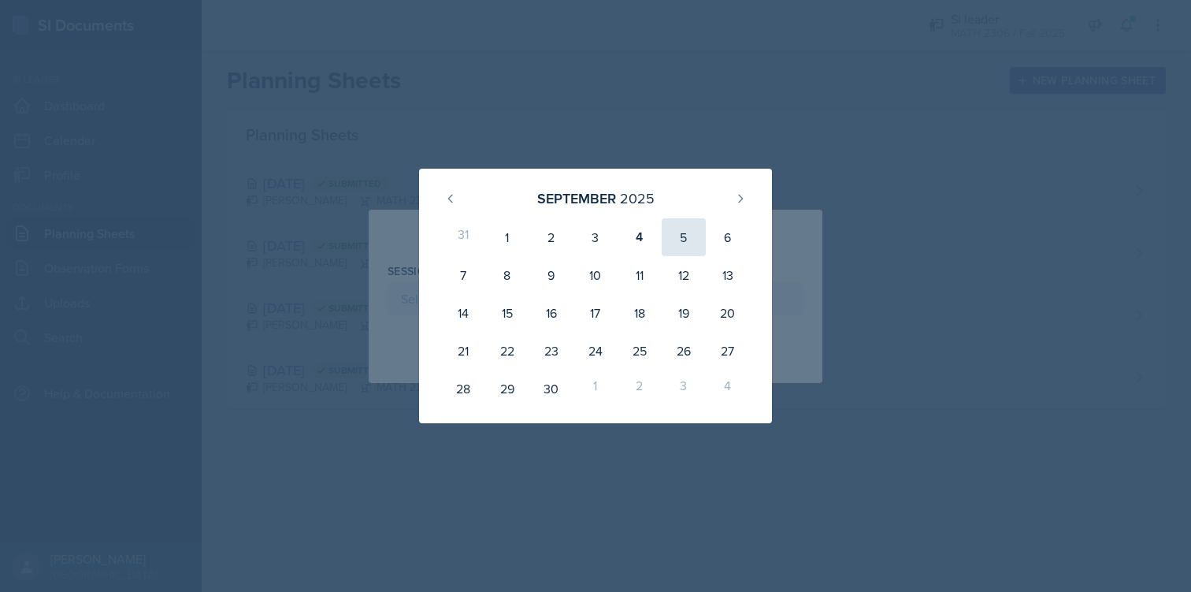  Describe the element at coordinates (507, 388) in the screenshot. I see `div: 29` at that location.